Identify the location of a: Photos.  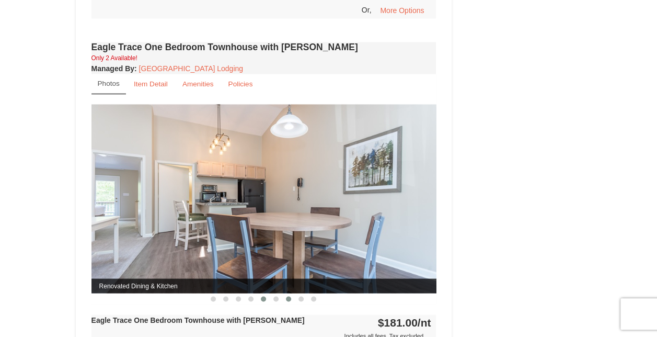
(109, 84).